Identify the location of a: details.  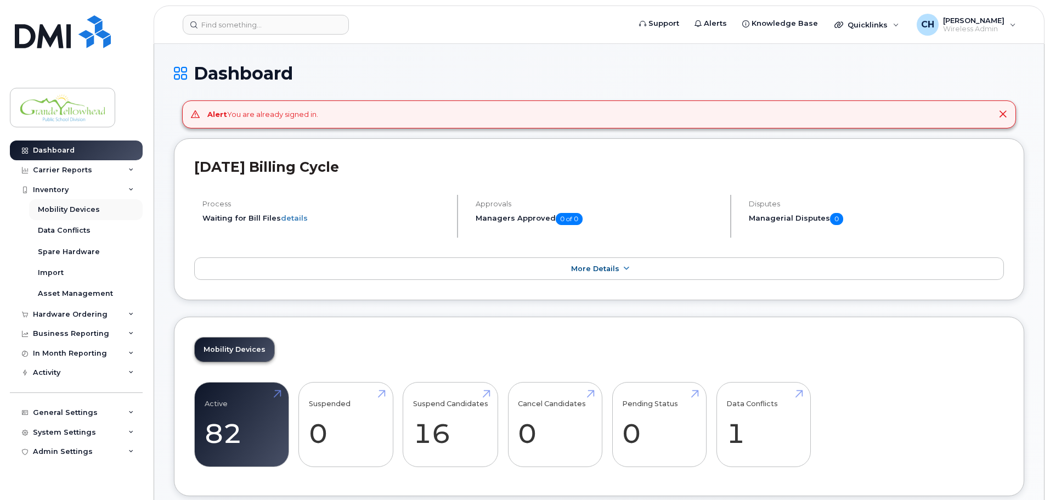
(294, 218).